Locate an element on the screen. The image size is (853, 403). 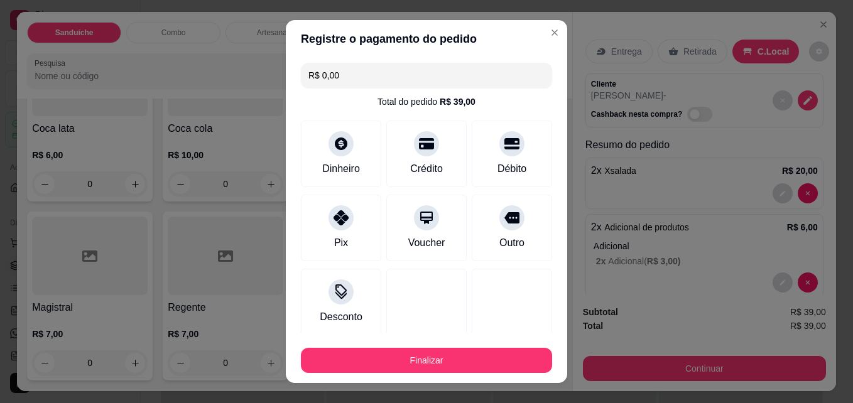
div: Débito is located at coordinates (512, 169).